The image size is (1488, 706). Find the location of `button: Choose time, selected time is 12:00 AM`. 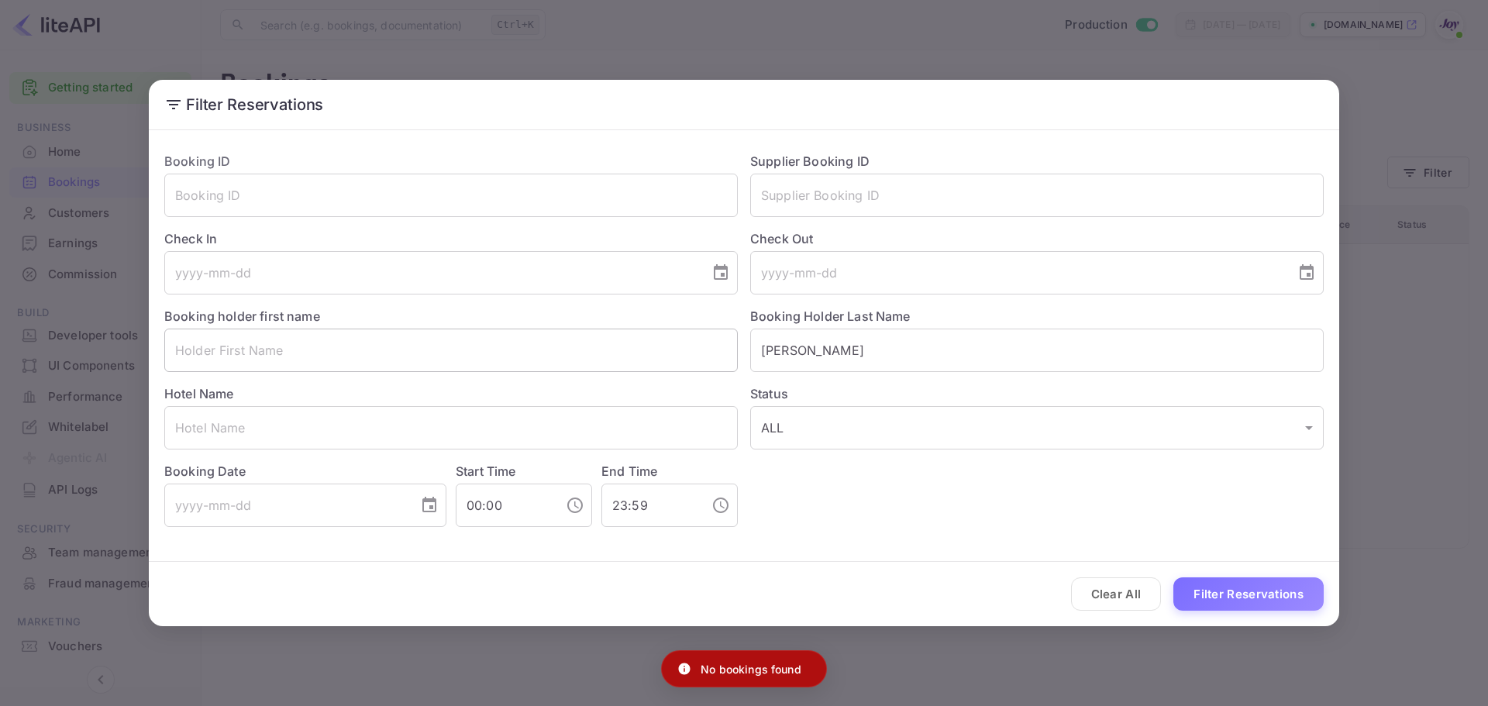

button: Choose time, selected time is 12:00 AM is located at coordinates (575, 505).